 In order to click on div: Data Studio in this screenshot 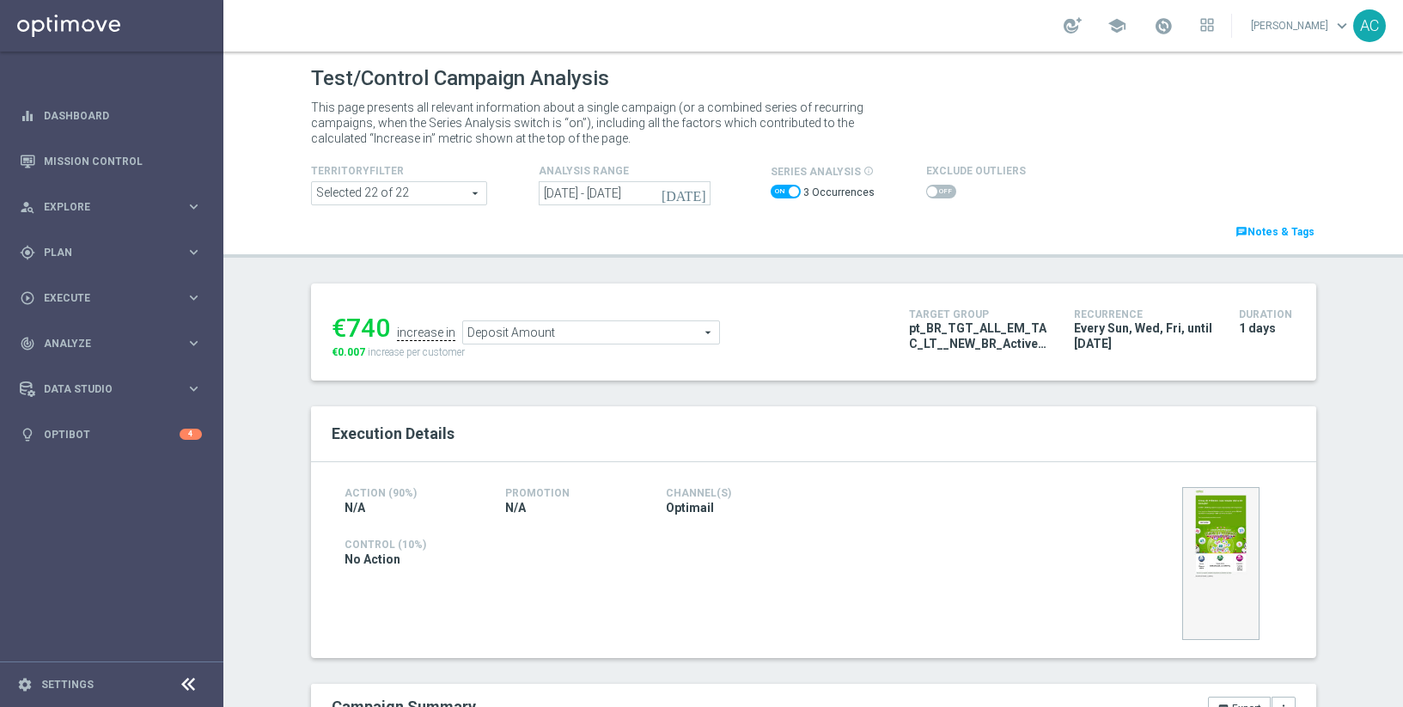, I will do `click(102, 389)`.